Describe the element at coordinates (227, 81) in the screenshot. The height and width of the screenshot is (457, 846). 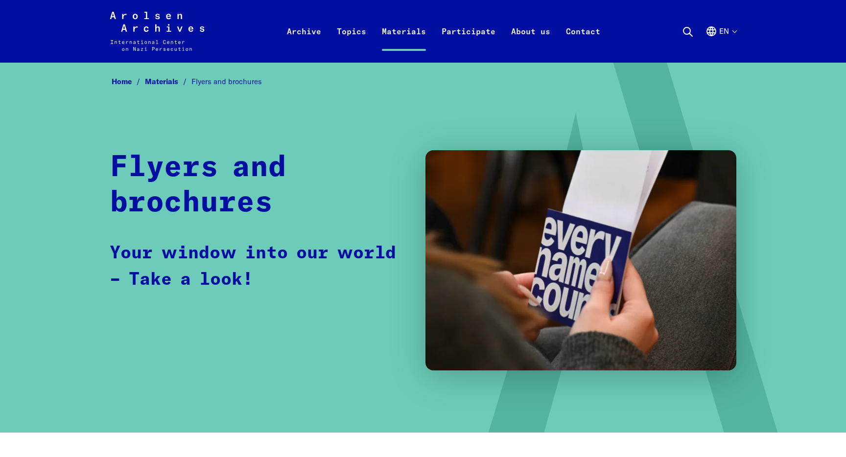
I see `span: Flyers and brochures` at that location.